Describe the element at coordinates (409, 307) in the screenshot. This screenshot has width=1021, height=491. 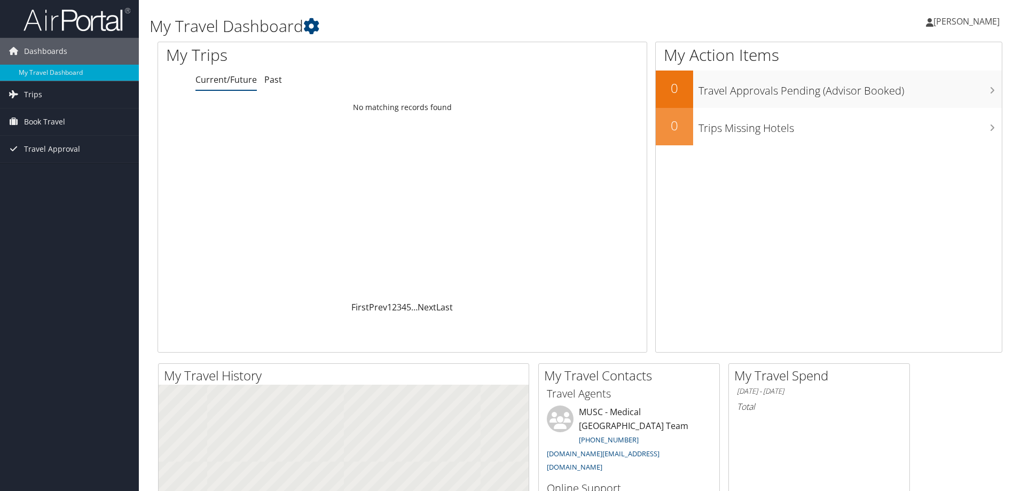
I see `a: 5` at that location.